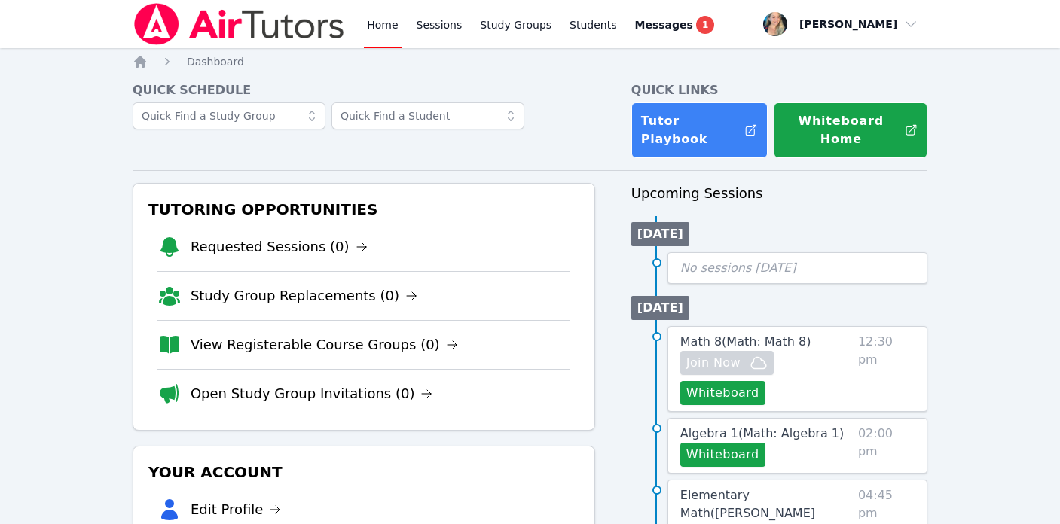  What do you see at coordinates (663, 25) in the screenshot?
I see `span: Messages` at bounding box center [663, 25].